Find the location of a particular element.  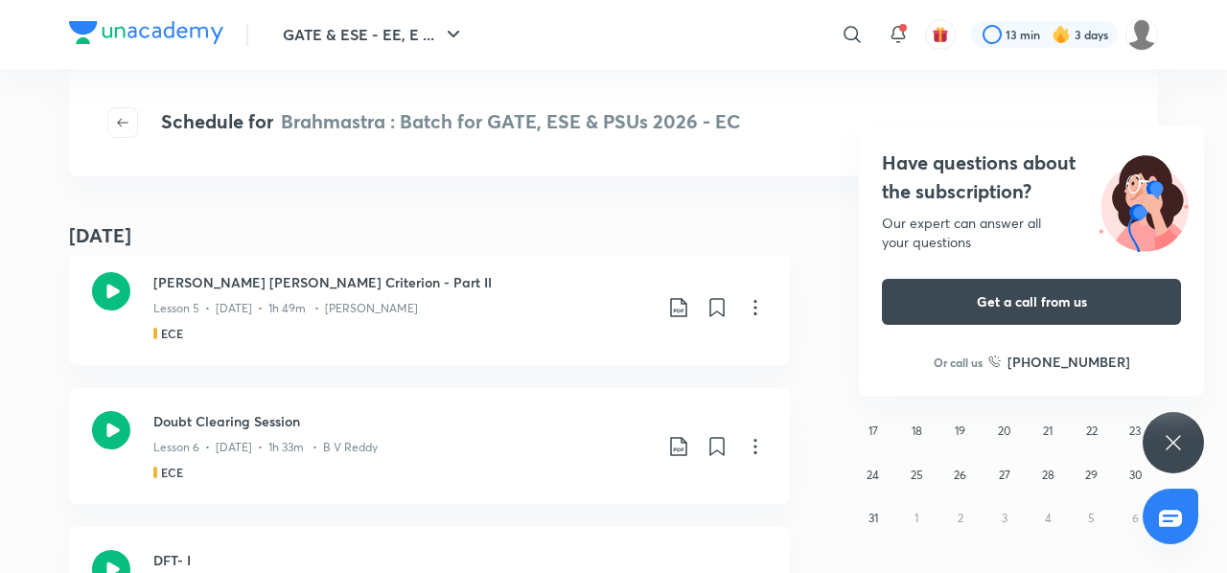

button: August 17, 2025 is located at coordinates (873, 431).